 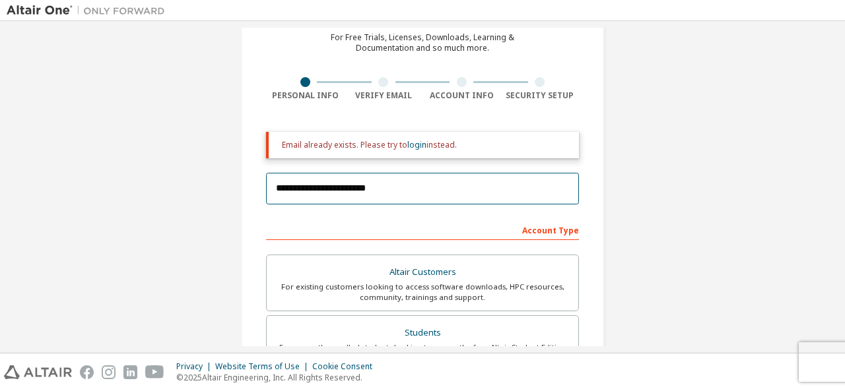 I want to click on p: © 2025 Altair Engineering, Inc. All Rights Reserved., so click(x=278, y=377).